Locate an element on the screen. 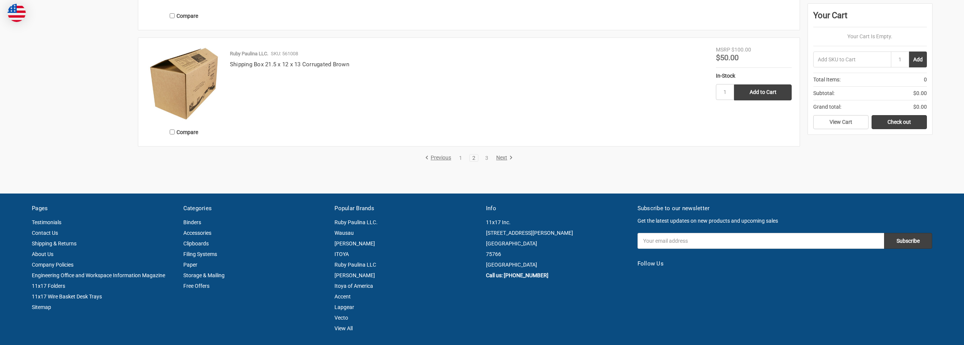 The width and height of the screenshot is (964, 345). h5: Categories is located at coordinates (255, 208).